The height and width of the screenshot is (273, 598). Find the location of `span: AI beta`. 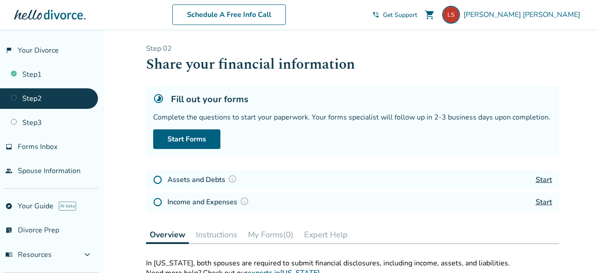

span: AI beta is located at coordinates (67, 206).